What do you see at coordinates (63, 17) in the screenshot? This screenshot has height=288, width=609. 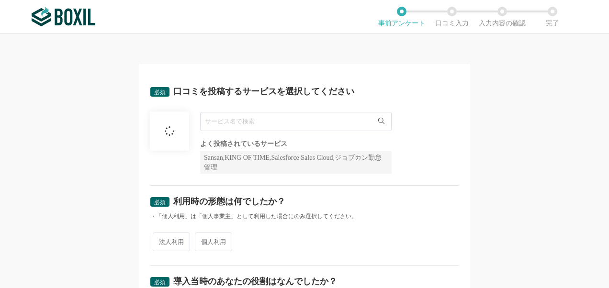 I see `img: ボクシルSaaS_ロゴ` at bounding box center [63, 17].